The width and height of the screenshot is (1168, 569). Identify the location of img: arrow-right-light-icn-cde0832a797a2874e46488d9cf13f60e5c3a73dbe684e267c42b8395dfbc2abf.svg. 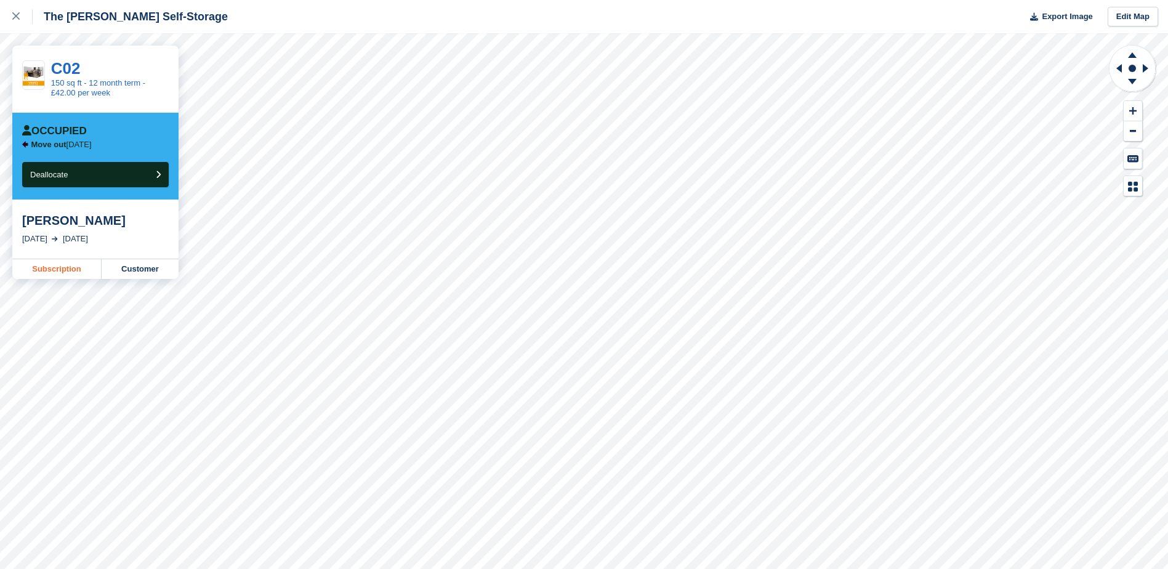
(55, 239).